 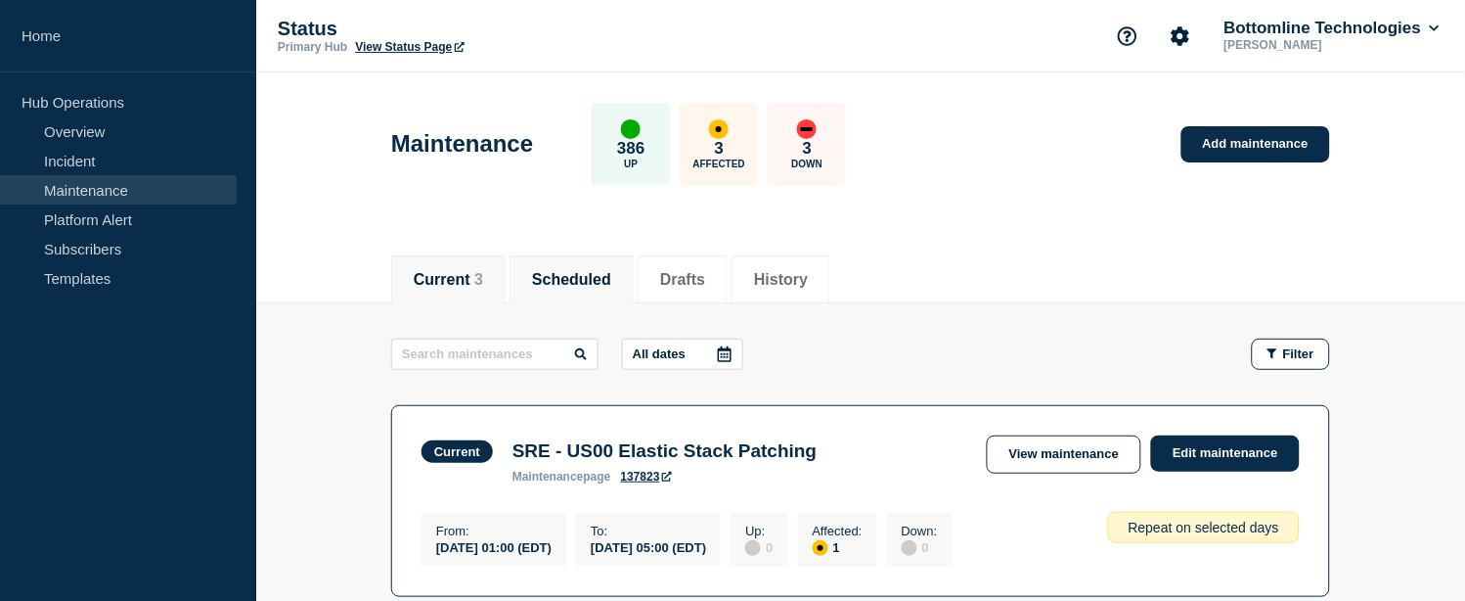 I want to click on button: History, so click(x=781, y=280).